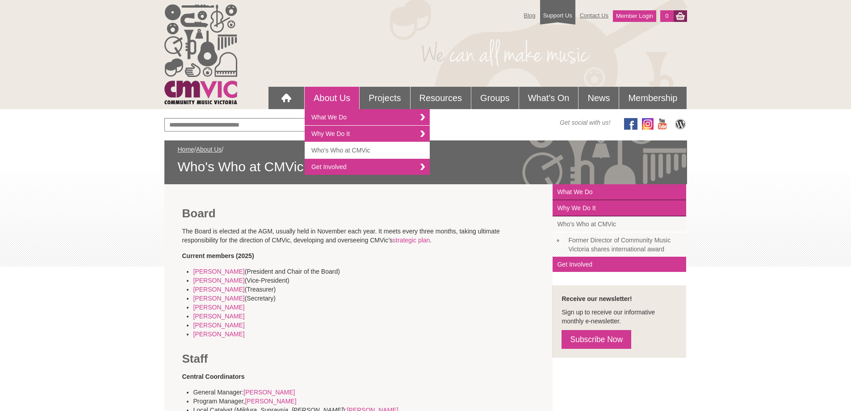 This screenshot has width=851, height=411. What do you see at coordinates (585, 122) in the screenshot?
I see `span: Get social with us!` at bounding box center [585, 122].